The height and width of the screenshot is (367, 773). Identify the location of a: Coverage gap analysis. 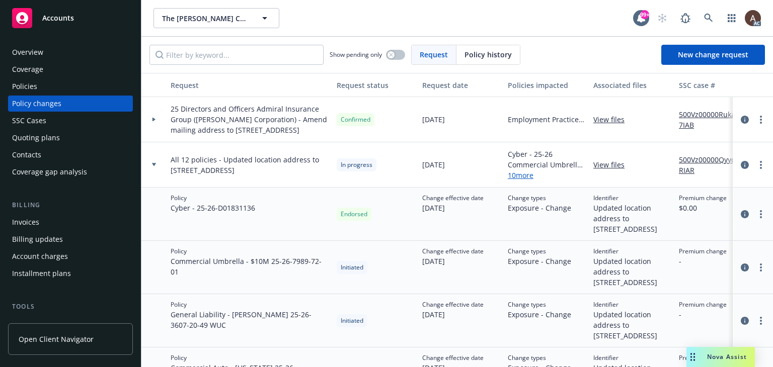
(70, 172).